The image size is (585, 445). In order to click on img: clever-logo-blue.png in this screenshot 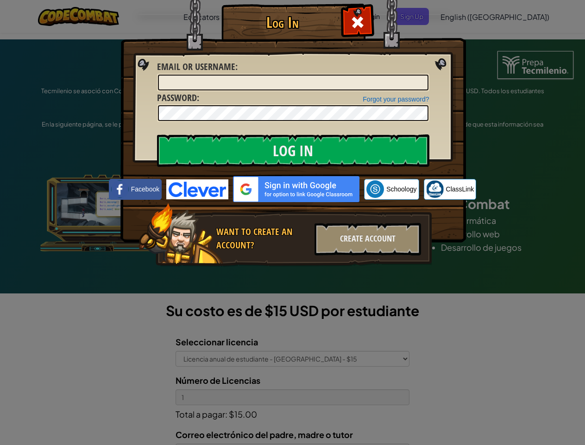, I will do `click(197, 189)`.